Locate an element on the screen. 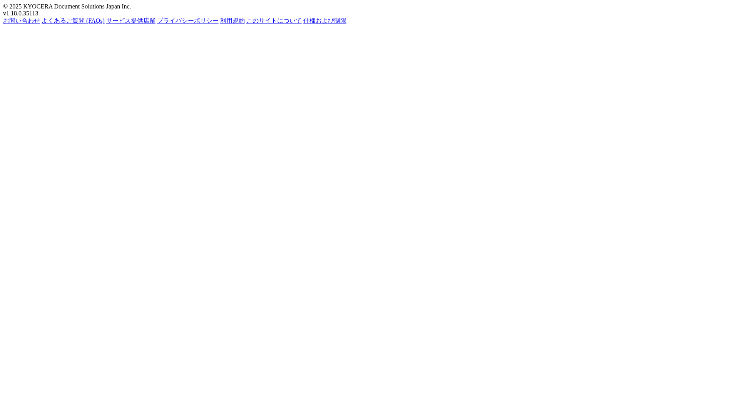  a: 仕様および制限 is located at coordinates (325, 20).